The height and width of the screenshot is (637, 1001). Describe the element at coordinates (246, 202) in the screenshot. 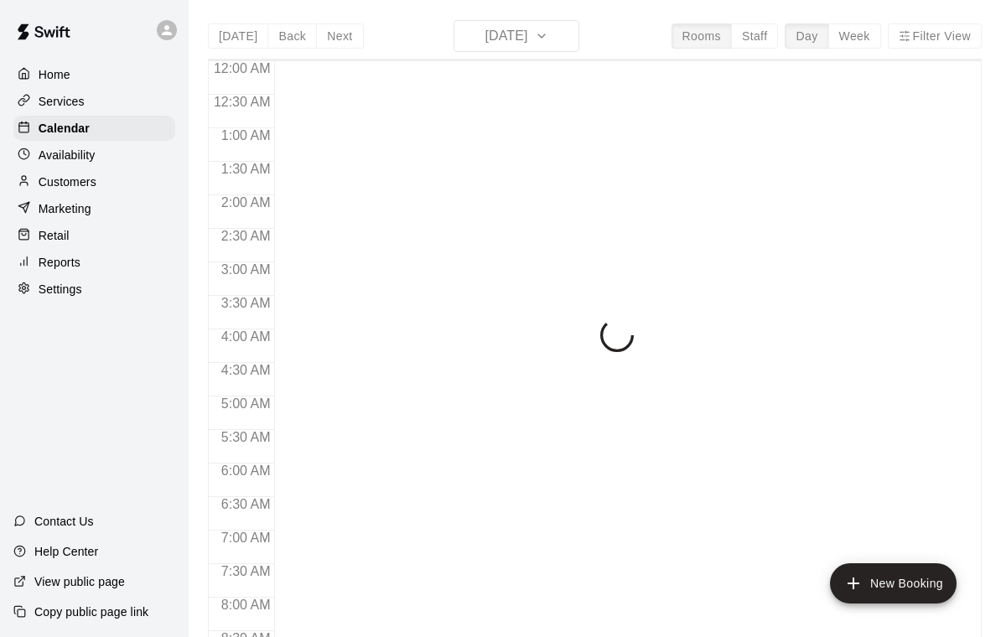

I see `span: 2:00 AM` at that location.